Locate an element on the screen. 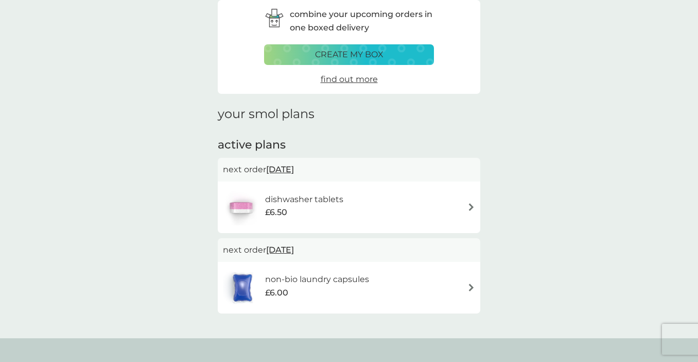  h2: active plans is located at coordinates (349, 145).